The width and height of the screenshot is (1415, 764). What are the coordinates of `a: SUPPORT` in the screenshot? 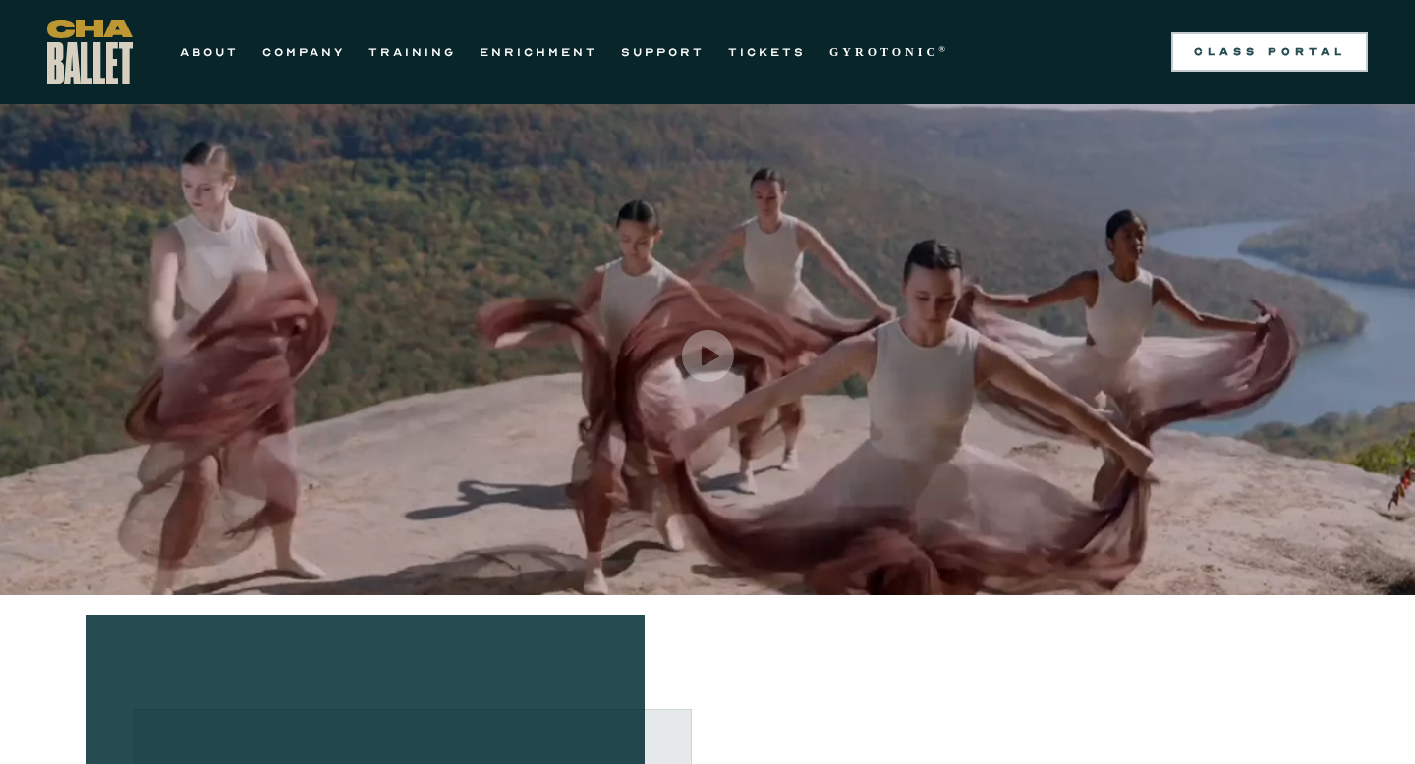 It's located at (662, 52).